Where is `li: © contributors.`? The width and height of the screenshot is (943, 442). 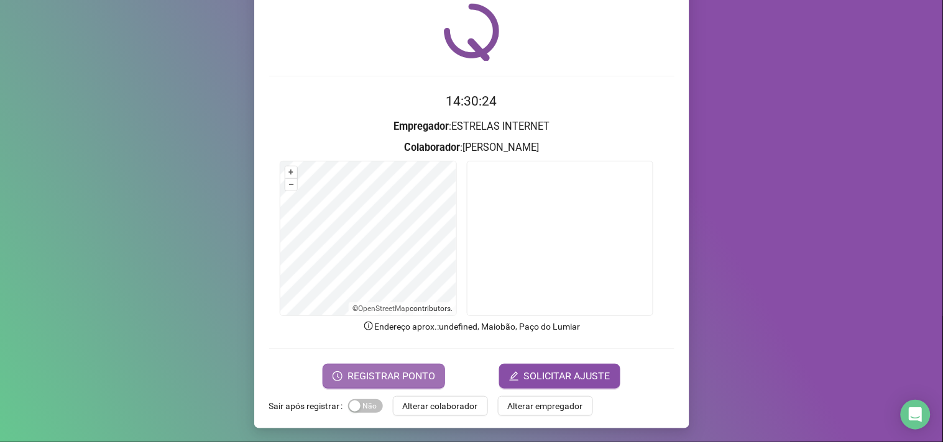
li: © contributors. is located at coordinates (402, 309).